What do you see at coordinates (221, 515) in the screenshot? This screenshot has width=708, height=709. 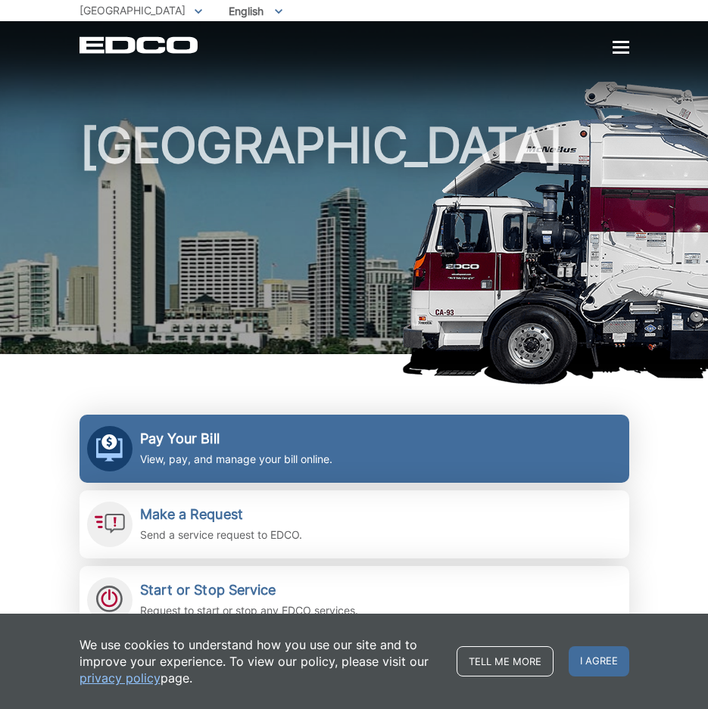 I see `h2: Make a Request` at bounding box center [221, 515].